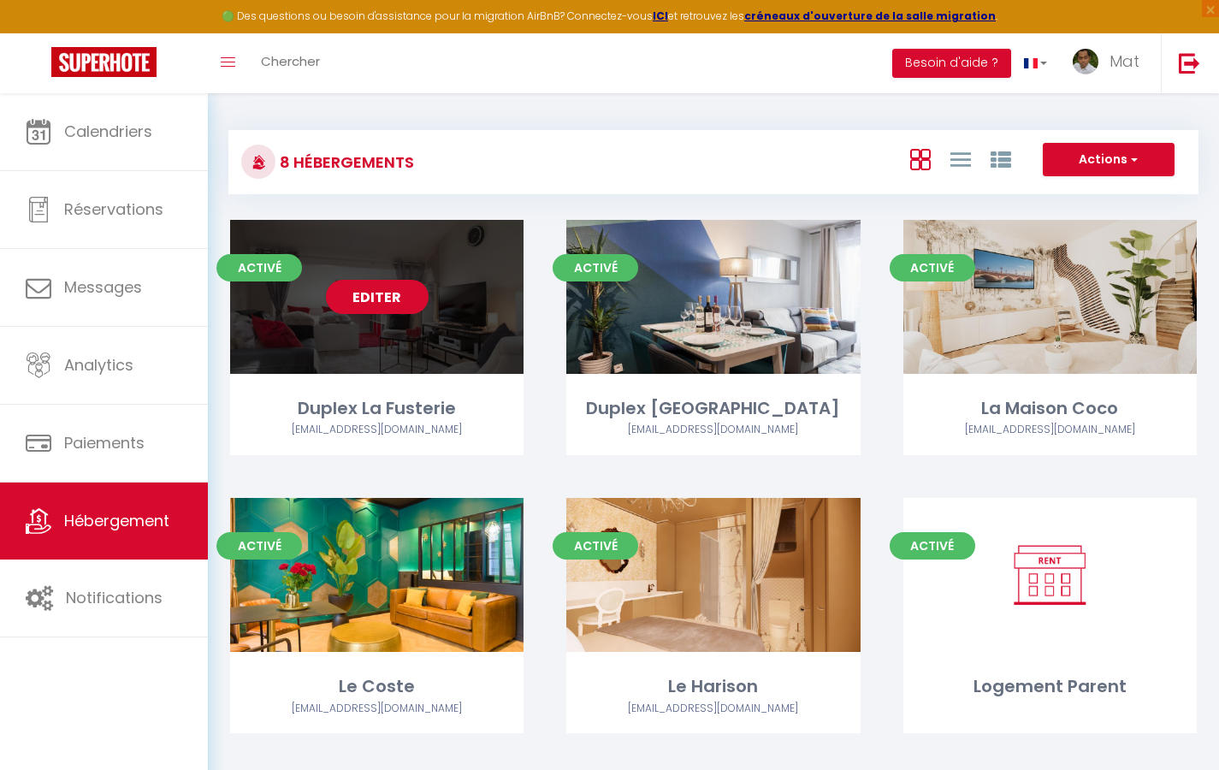  I want to click on a: créneaux d'ouverture de la salle migration, so click(870, 15).